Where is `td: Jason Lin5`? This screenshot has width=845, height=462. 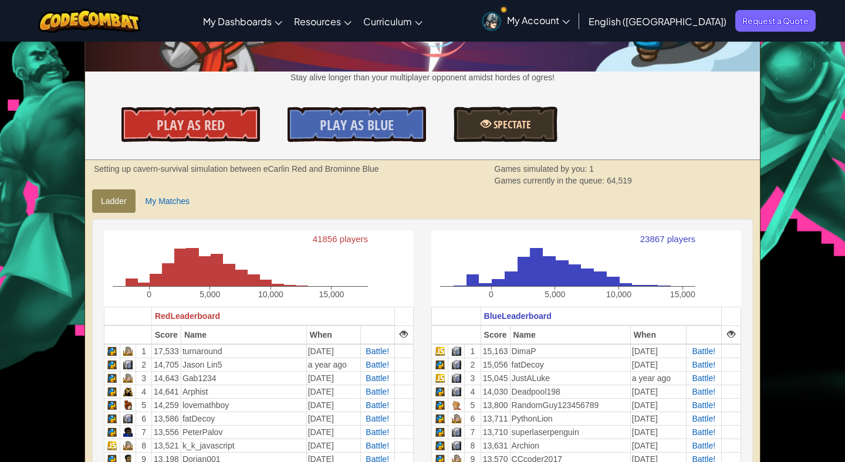 td: Jason Lin5 is located at coordinates (243, 365).